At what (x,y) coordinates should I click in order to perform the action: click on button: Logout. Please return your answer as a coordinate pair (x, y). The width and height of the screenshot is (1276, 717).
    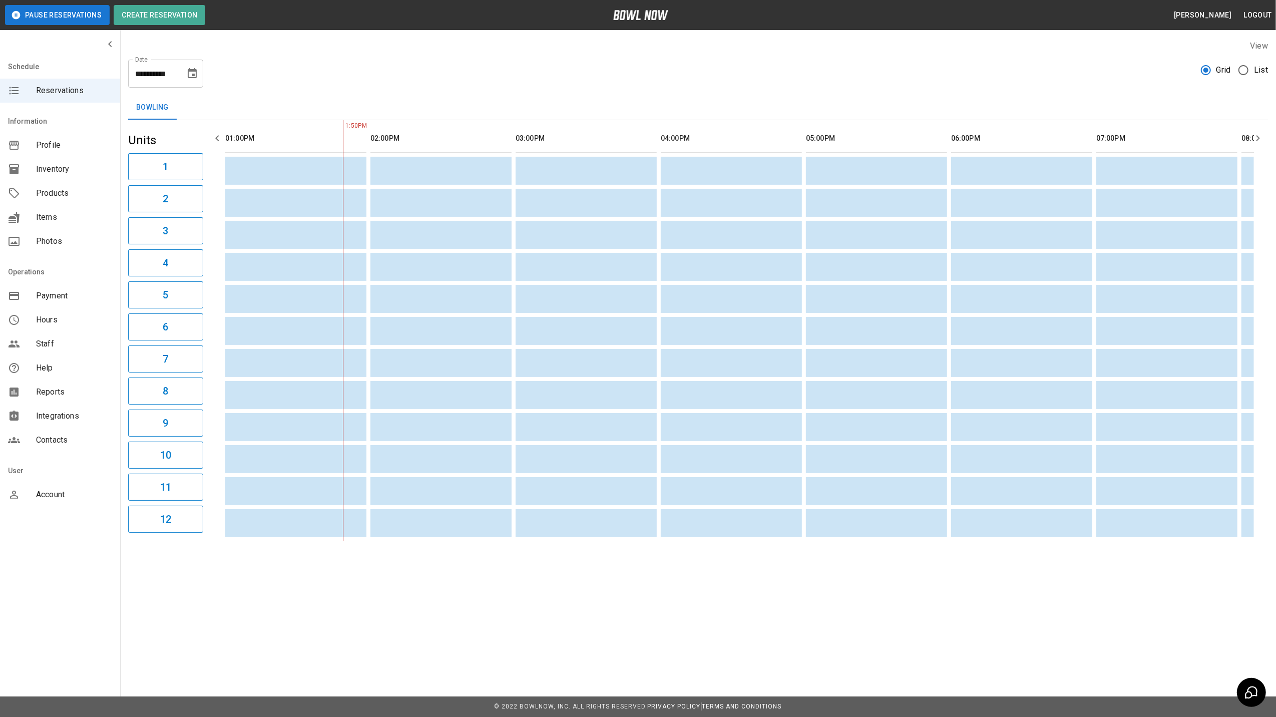
    Looking at the image, I should click on (1258, 15).